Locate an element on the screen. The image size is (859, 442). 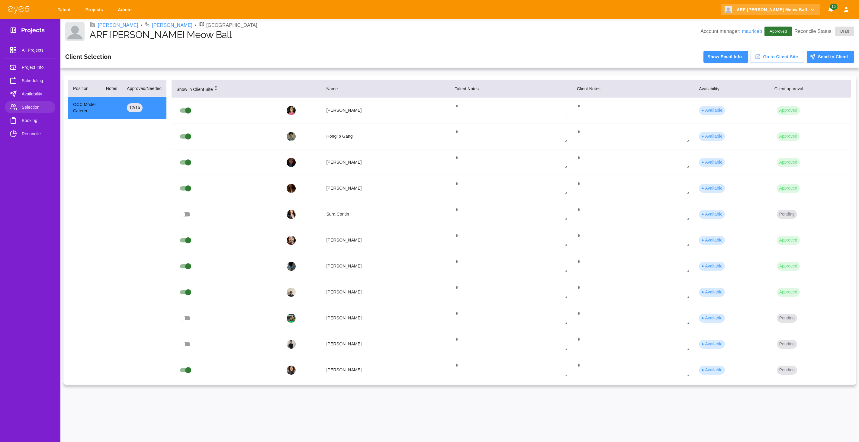
span: Project Info is located at coordinates (36, 67).